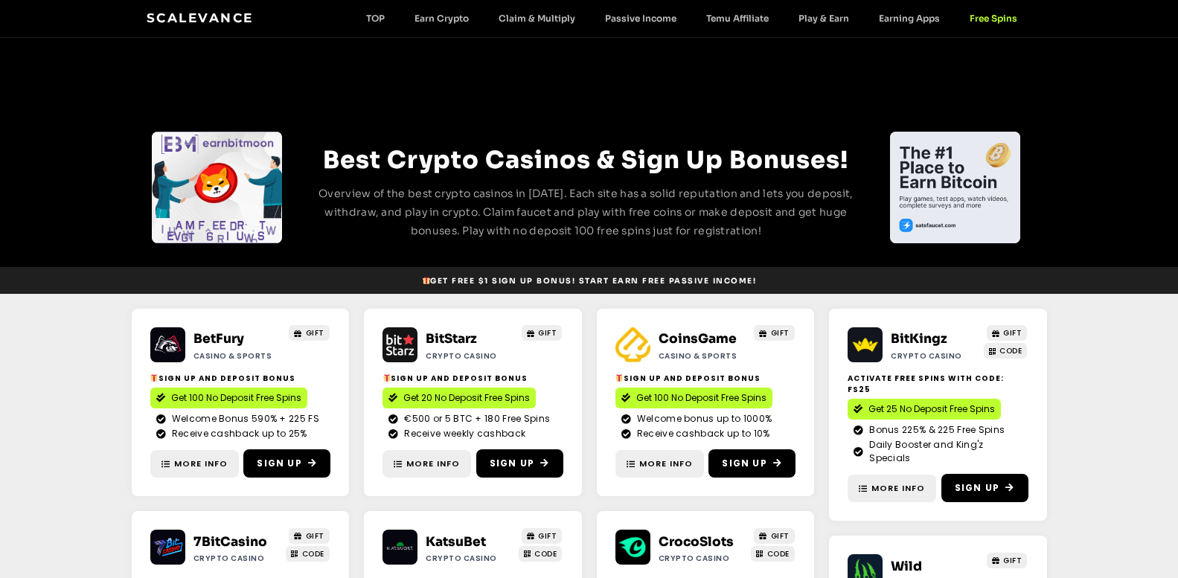 The width and height of the screenshot is (1178, 578). What do you see at coordinates (475, 419) in the screenshot?
I see `span: €500 or 5 BTC + 180 Free Spins` at bounding box center [475, 419].